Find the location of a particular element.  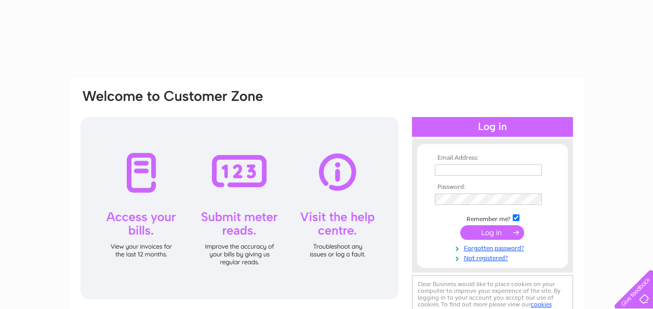

a: Not registered? is located at coordinates (494, 257).